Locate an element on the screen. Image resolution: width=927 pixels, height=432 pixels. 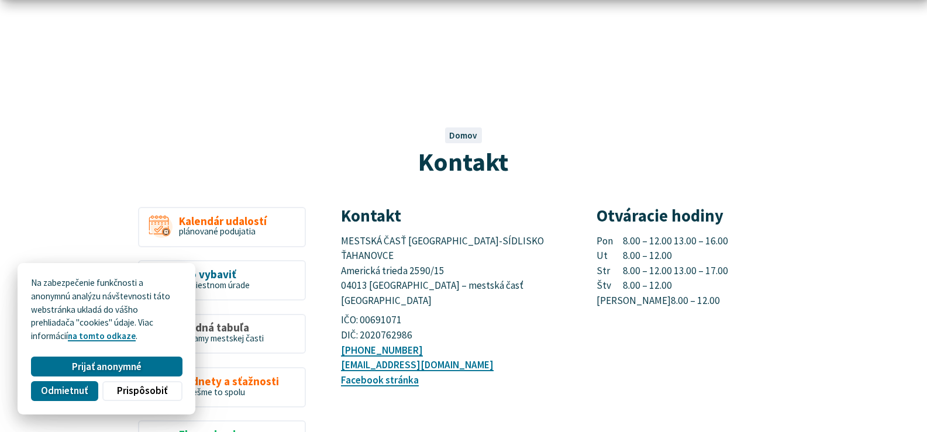
h3: Kontakt is located at coordinates (455, 216).